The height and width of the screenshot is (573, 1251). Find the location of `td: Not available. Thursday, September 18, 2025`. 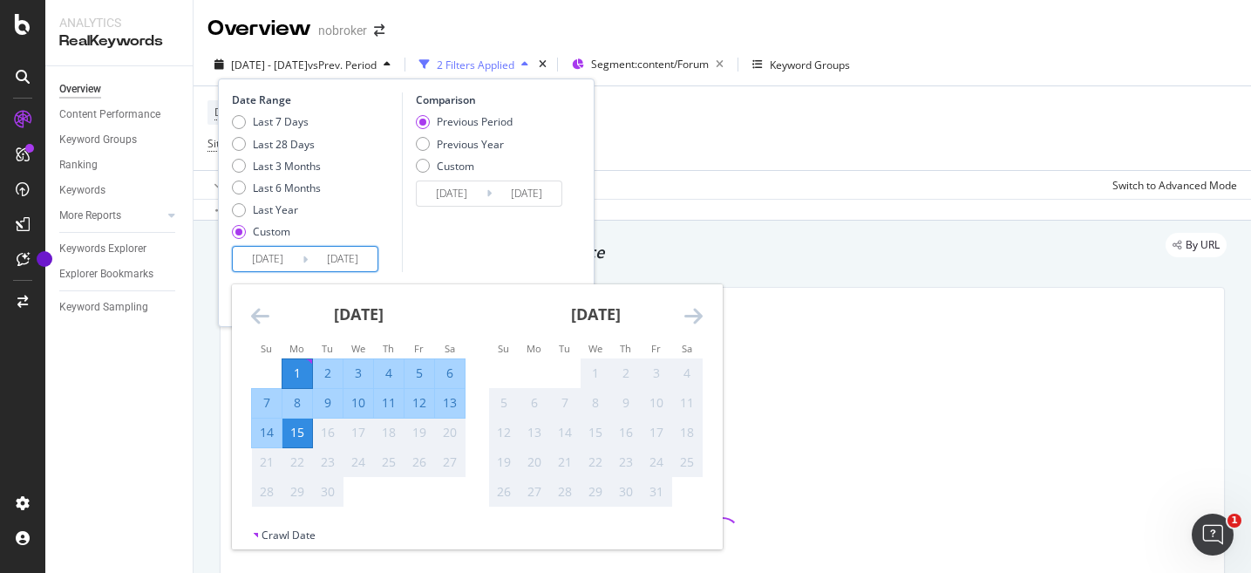

td: Not available. Thursday, September 18, 2025 is located at coordinates (389, 432).